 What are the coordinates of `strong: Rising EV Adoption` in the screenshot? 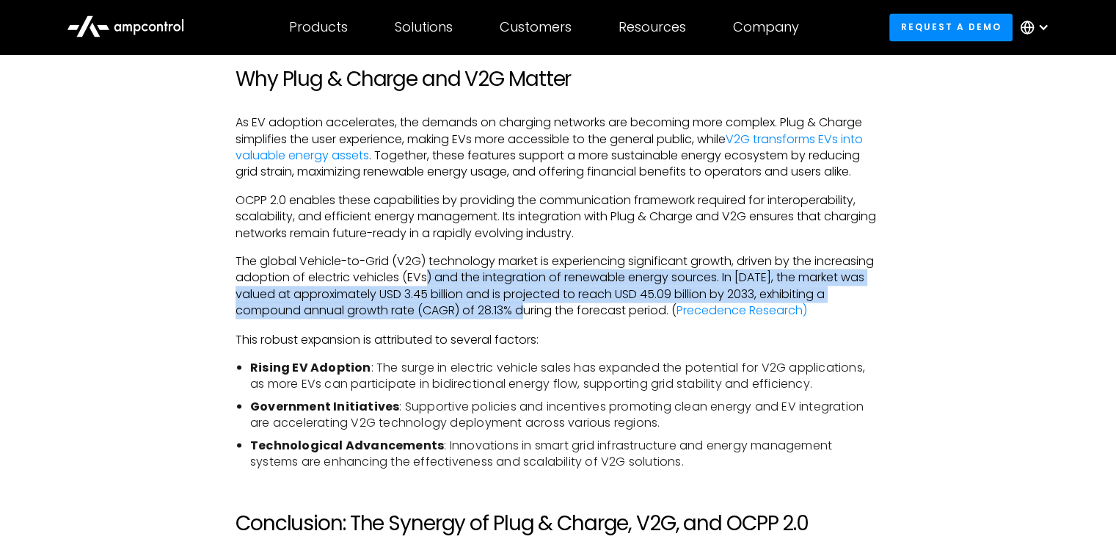 It's located at (310, 366).